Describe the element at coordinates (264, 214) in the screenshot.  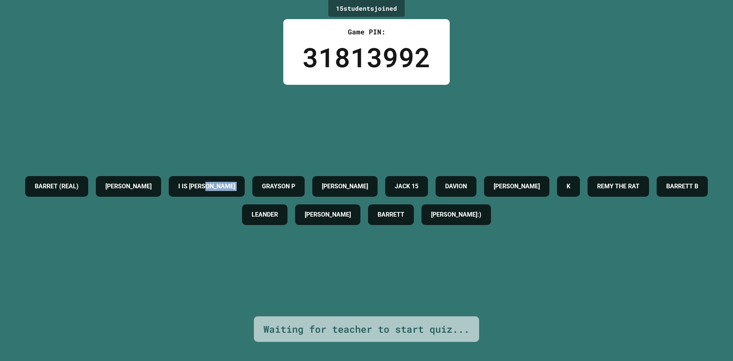
I see `h4: LEANDER` at that location.